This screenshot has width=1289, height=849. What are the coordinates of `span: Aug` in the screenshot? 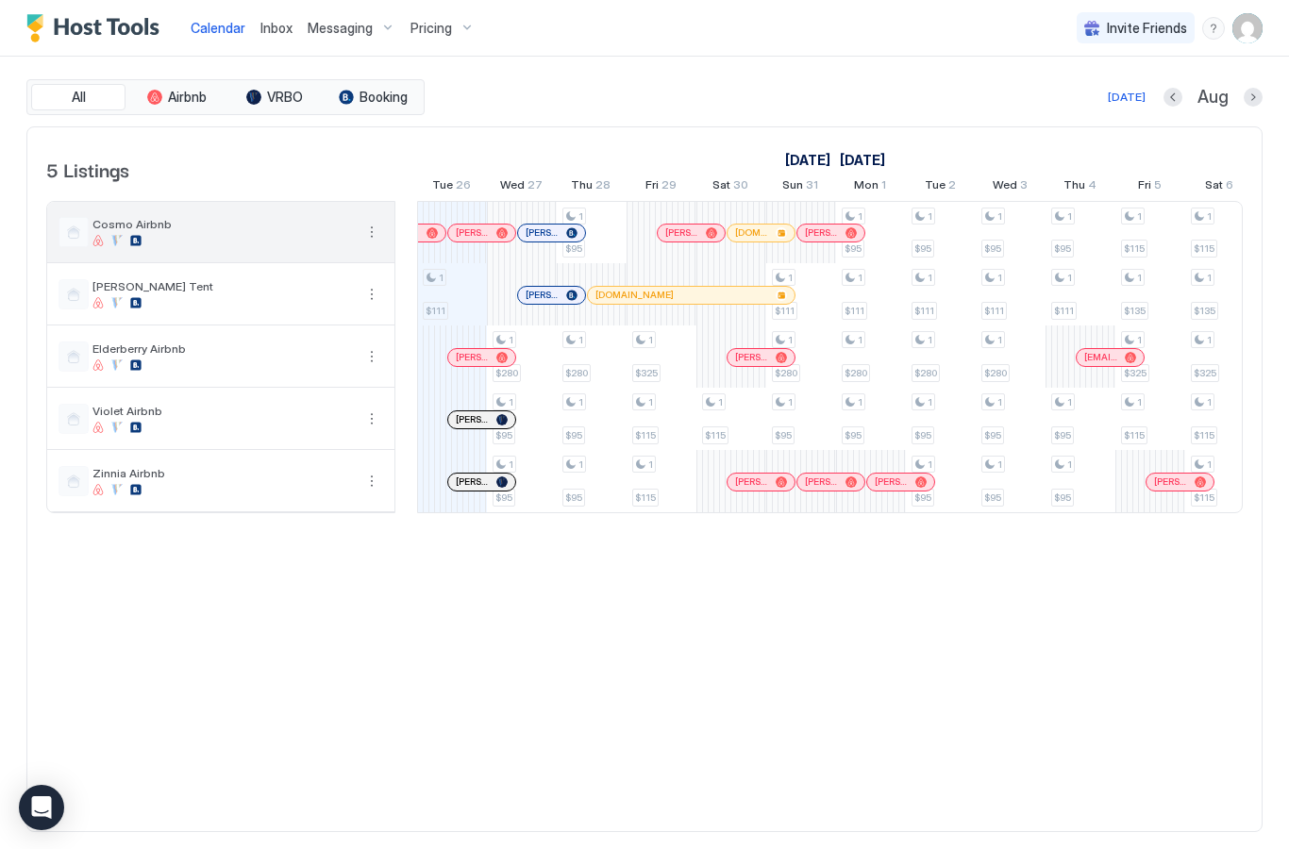 It's located at (1212, 97).